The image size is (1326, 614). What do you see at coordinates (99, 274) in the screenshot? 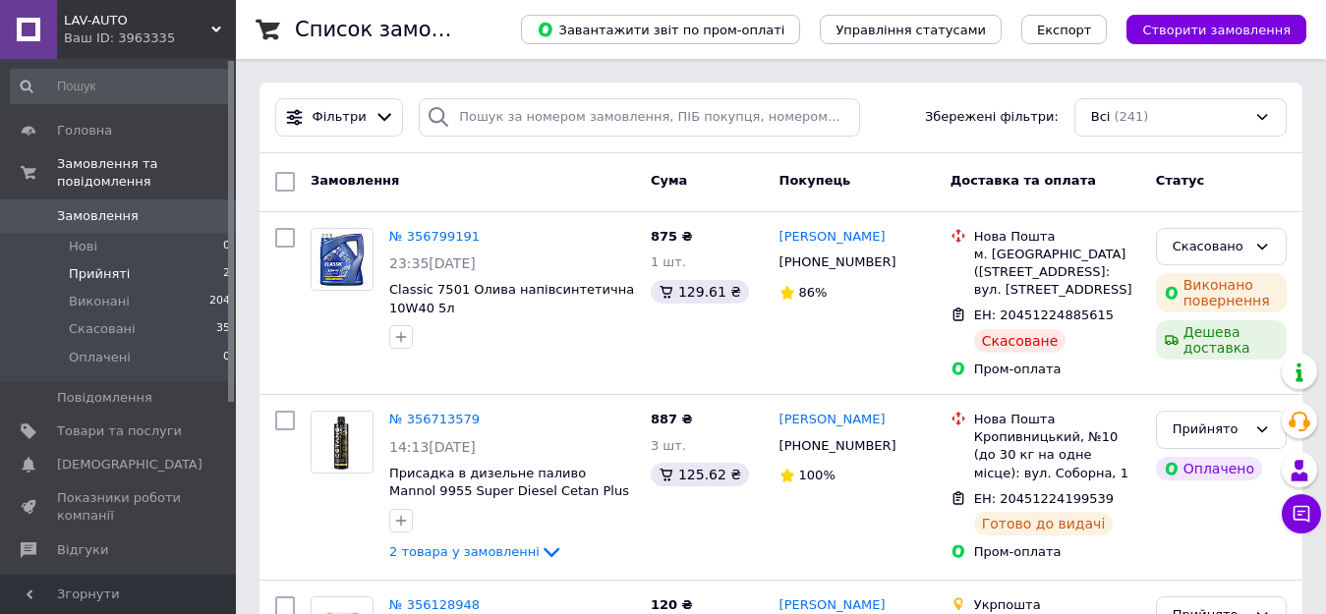
I see `span: Прийняті` at bounding box center [99, 274].